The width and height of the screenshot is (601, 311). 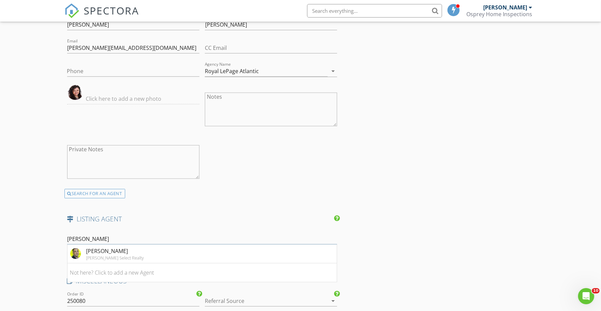 What do you see at coordinates (202, 219) in the screenshot?
I see `h4: LISTING AGENT` at bounding box center [202, 219].